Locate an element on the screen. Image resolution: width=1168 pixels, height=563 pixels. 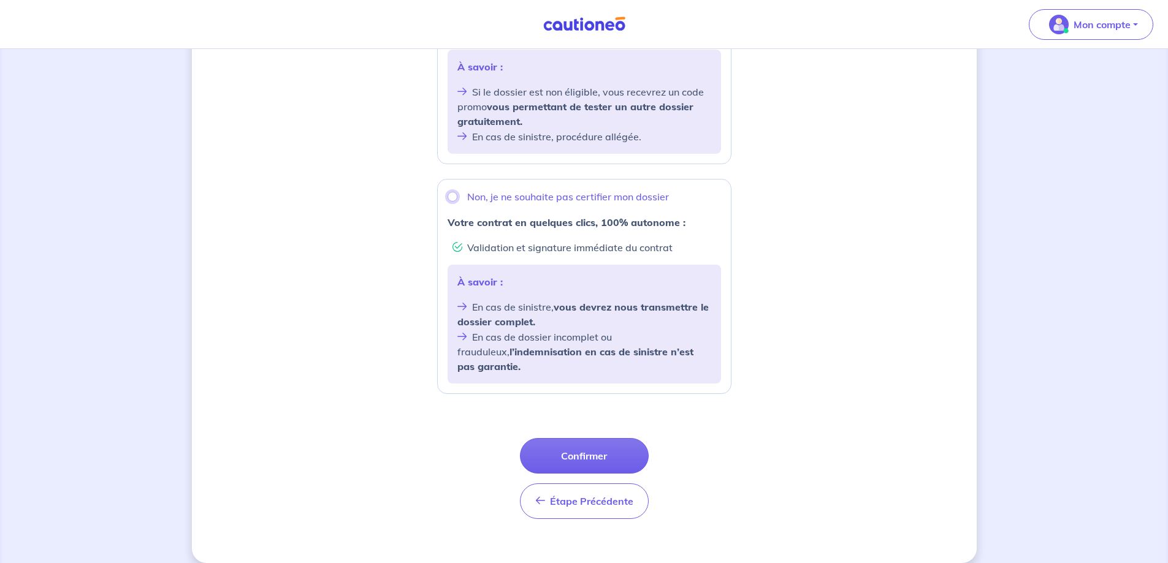
button: Confirmer is located at coordinates (584, 456).